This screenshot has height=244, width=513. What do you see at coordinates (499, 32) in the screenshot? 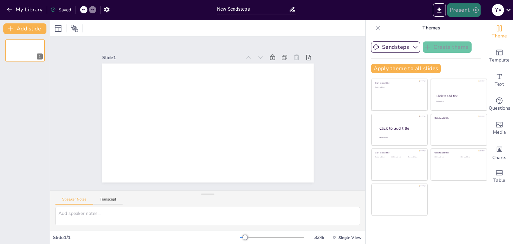
I see `div: Change the overall theme` at bounding box center [499, 32].